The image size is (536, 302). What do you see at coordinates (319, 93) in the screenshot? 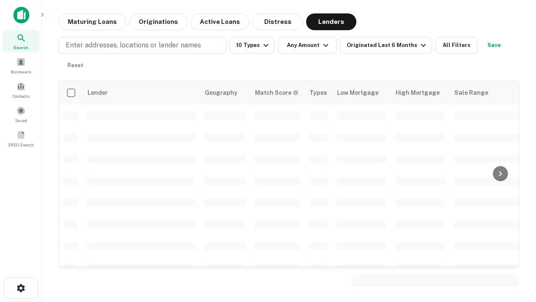
I see `div: Types` at bounding box center [319, 93].